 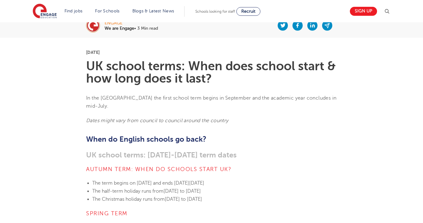 I want to click on h1: UK school terms: When does school start & how long does it last?, so click(x=212, y=72).